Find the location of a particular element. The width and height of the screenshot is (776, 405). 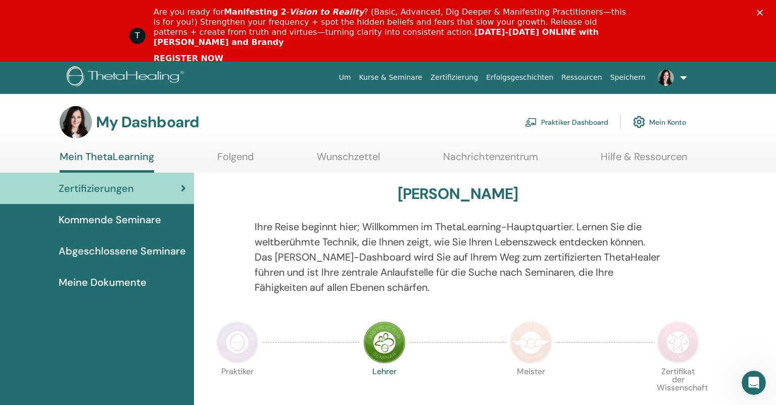

img: Master is located at coordinates (531, 342).